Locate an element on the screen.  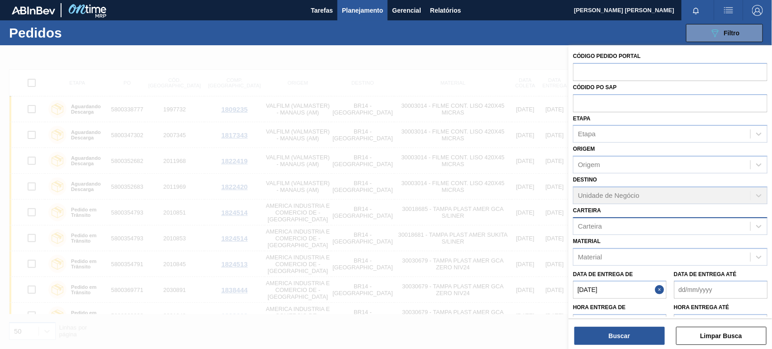
h1: Pedidos is located at coordinates (75, 33).